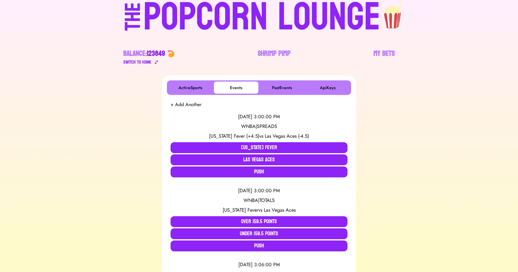 The width and height of the screenshot is (518, 272). What do you see at coordinates (236, 88) in the screenshot?
I see `button: Events` at bounding box center [236, 88].